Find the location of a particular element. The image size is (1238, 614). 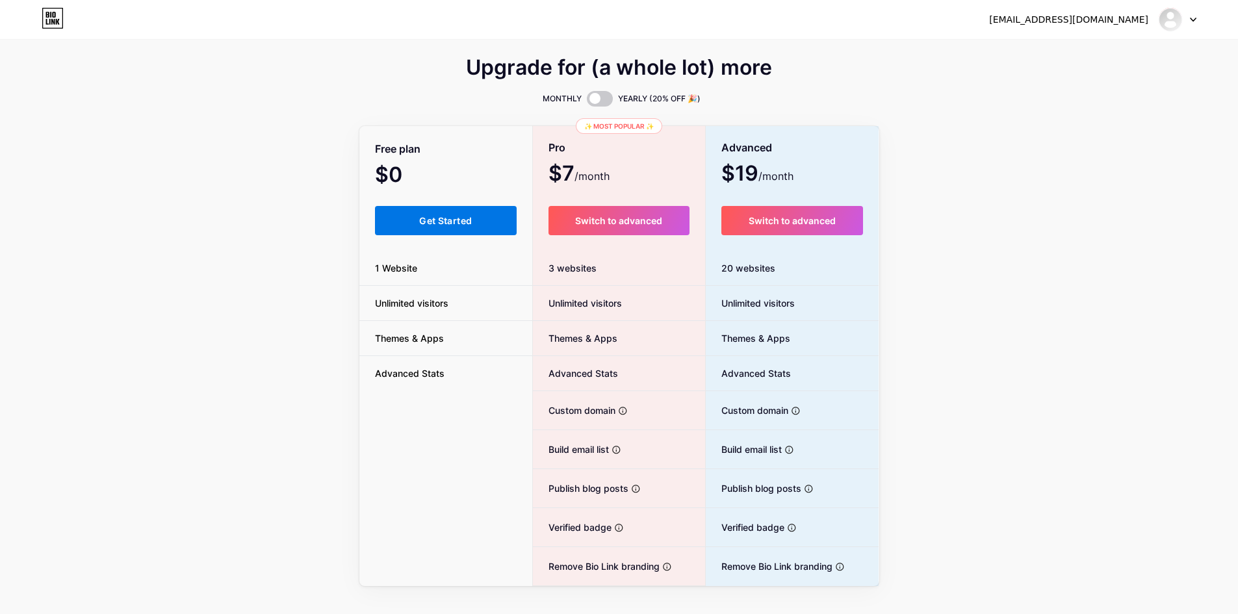

button: Get Started is located at coordinates (446, 220).